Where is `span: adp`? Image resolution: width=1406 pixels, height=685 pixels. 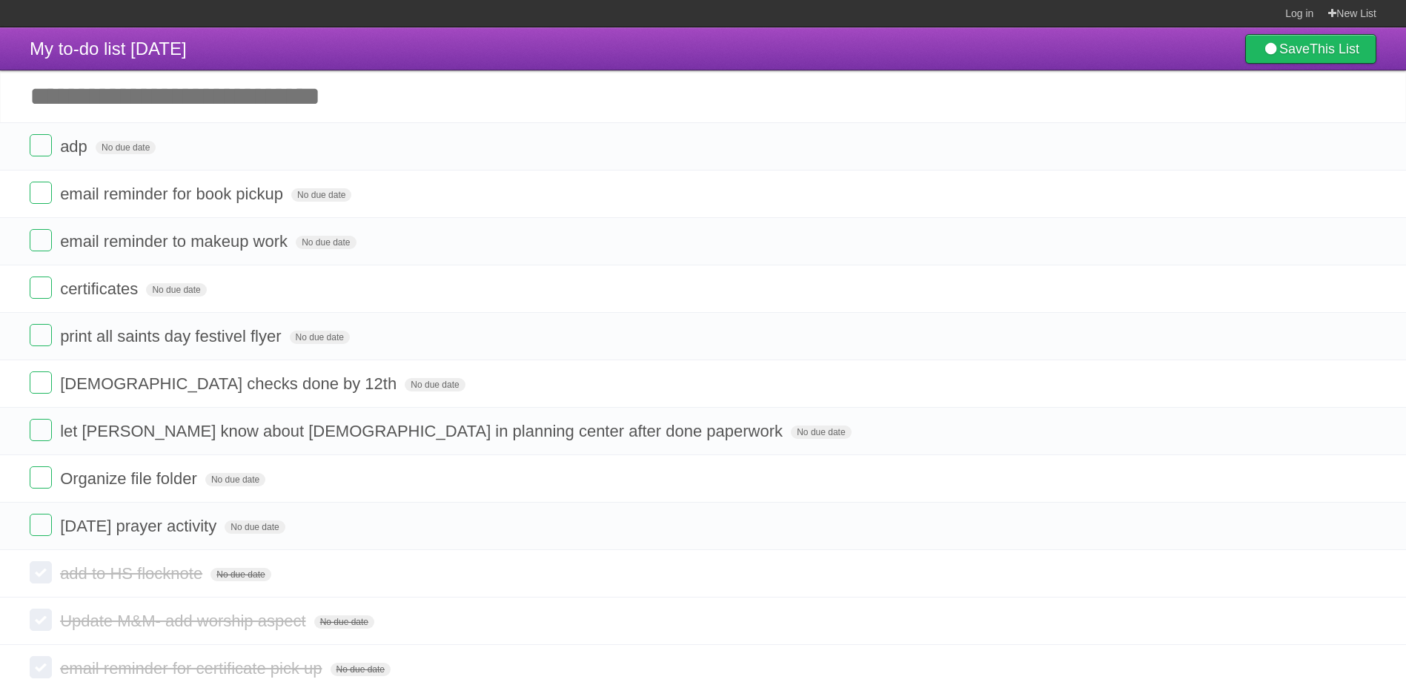
span: adp is located at coordinates (76, 146).